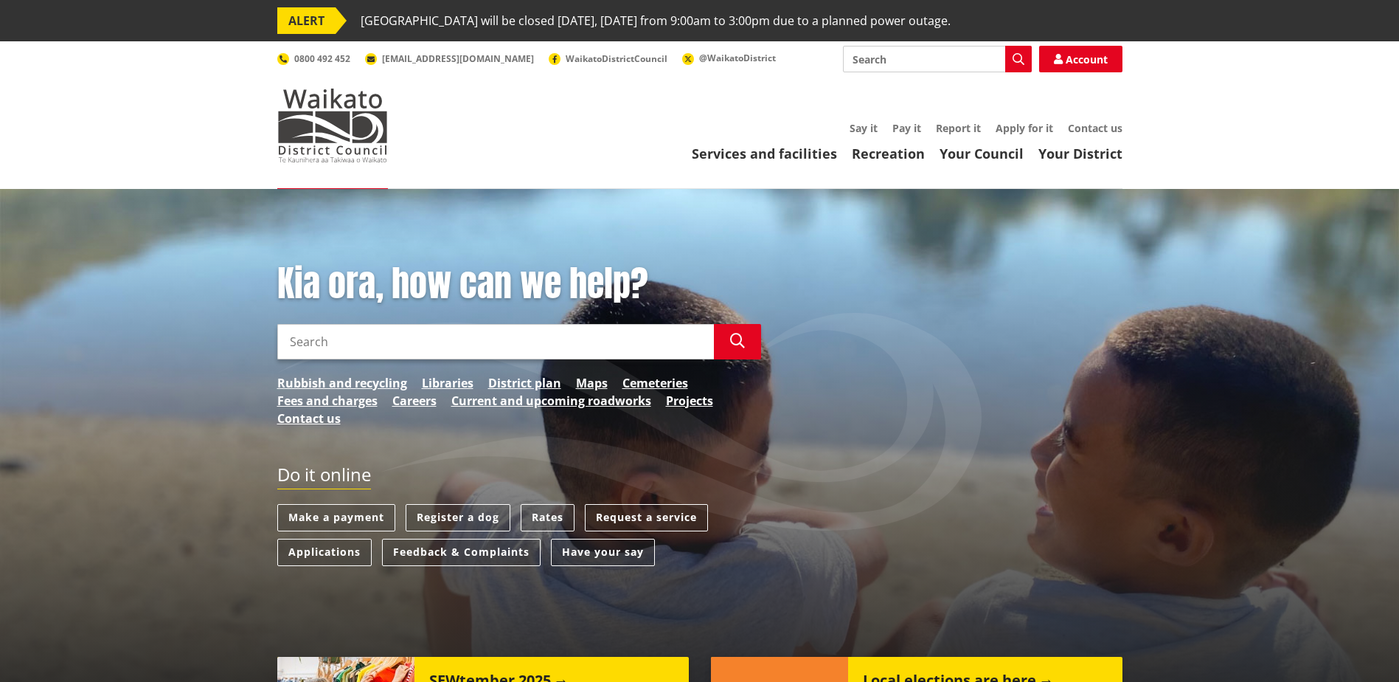 The height and width of the screenshot is (682, 1399). I want to click on h2: Do it online, so click(324, 477).